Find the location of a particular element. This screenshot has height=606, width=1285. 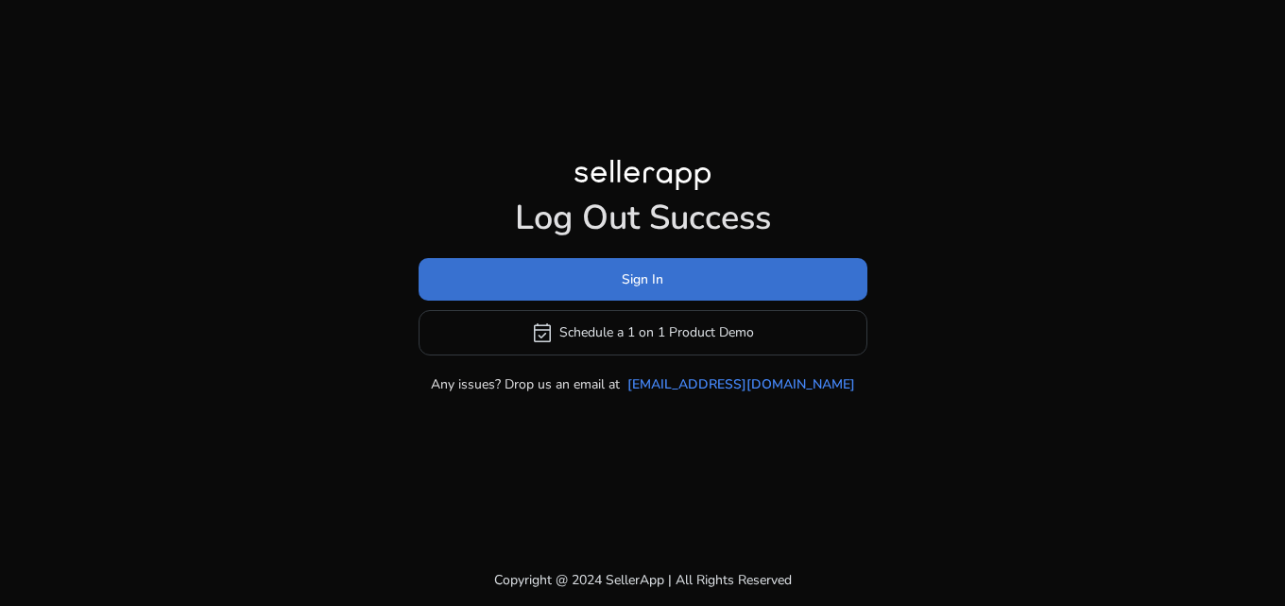

button: Sign In is located at coordinates (642, 279).